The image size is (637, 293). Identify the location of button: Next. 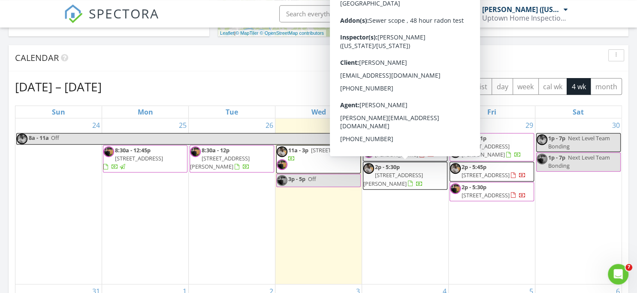
(458, 86).